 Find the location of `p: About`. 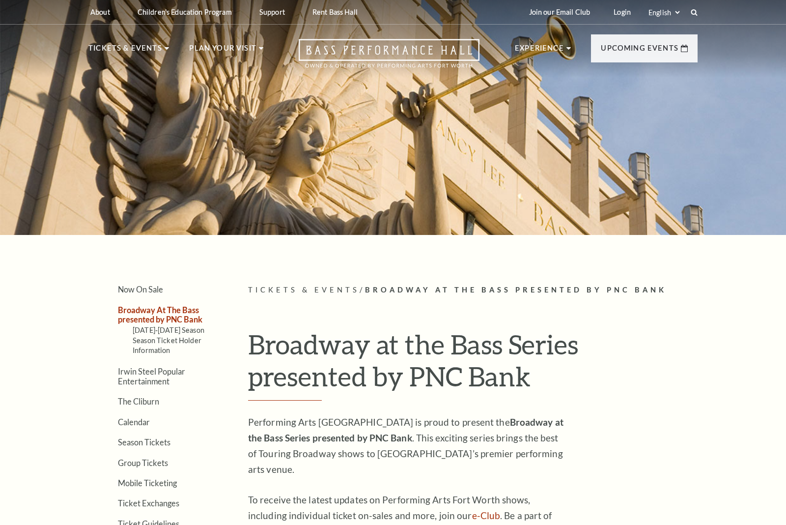

p: About is located at coordinates (100, 12).